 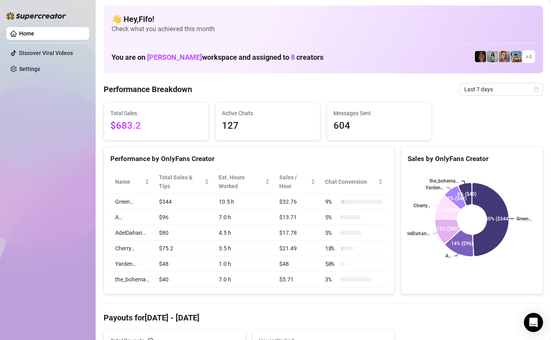 What do you see at coordinates (249, 159) in the screenshot?
I see `div: Performance by OnlyFans Creator` at bounding box center [249, 159].